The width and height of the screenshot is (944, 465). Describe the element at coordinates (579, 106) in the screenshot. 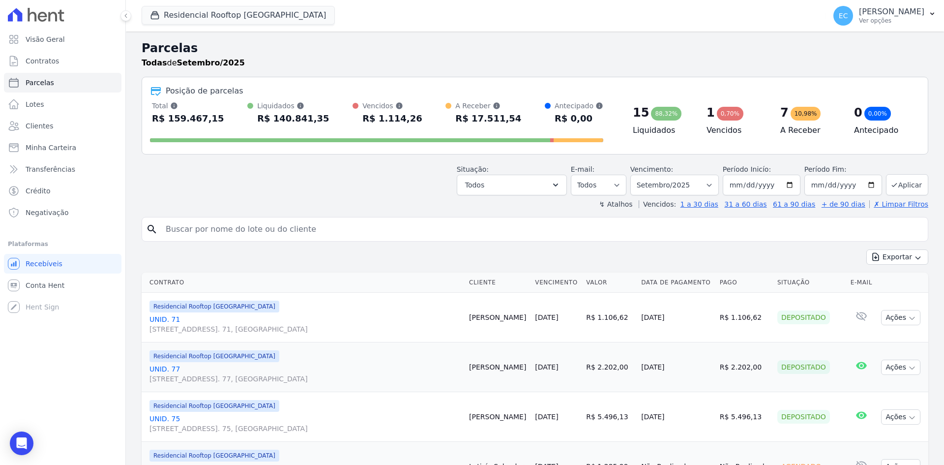

I see `div: Antecipado` at that location.